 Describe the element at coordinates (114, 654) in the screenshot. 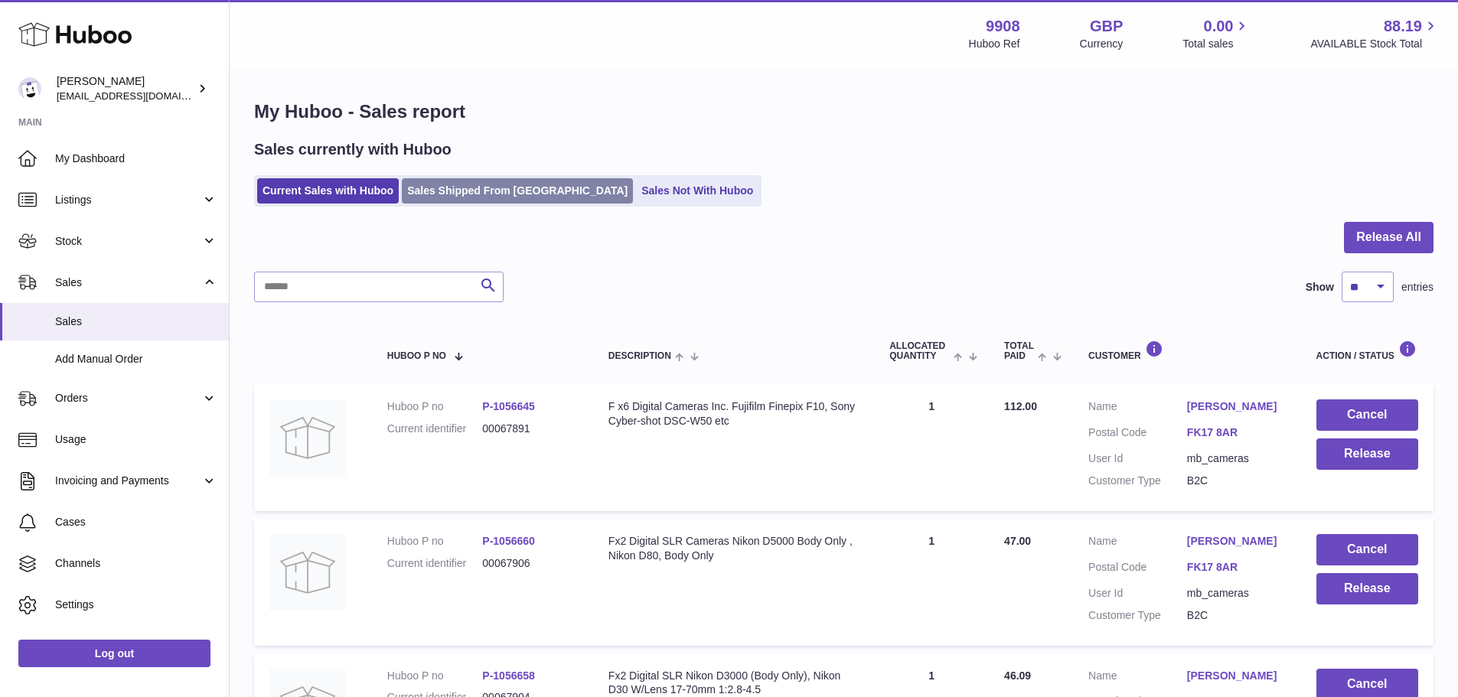

I see `a: Log out` at that location.